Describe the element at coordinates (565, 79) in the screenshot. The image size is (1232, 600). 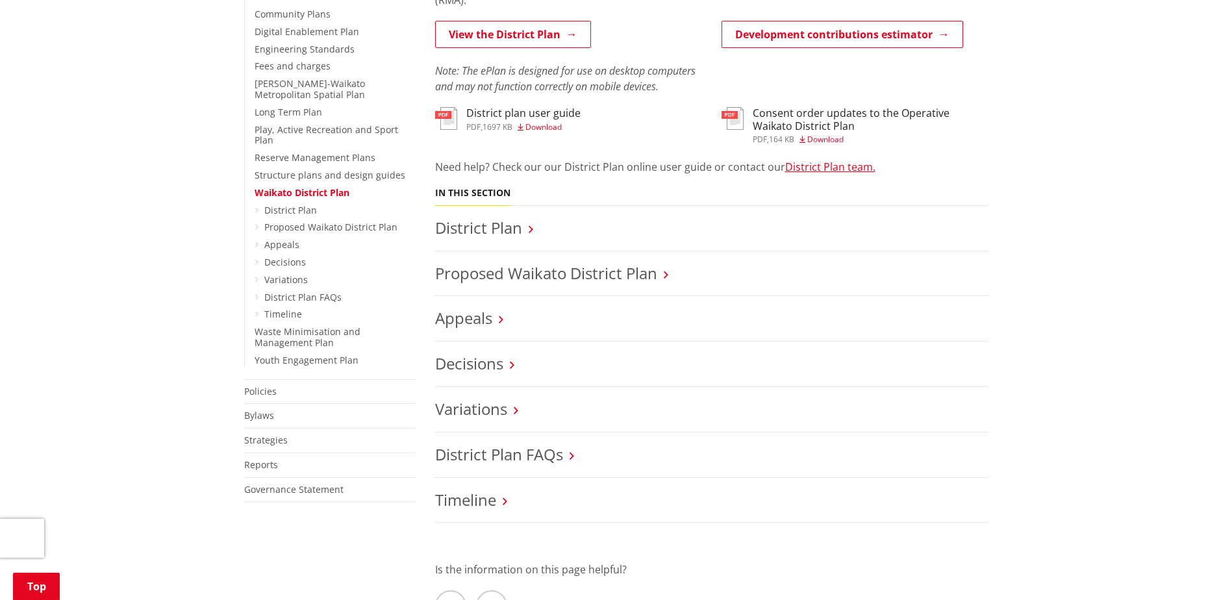
I see `em: Note: The ePlan is designed for use on desktop computers and may not function correctly on mobile...` at that location.